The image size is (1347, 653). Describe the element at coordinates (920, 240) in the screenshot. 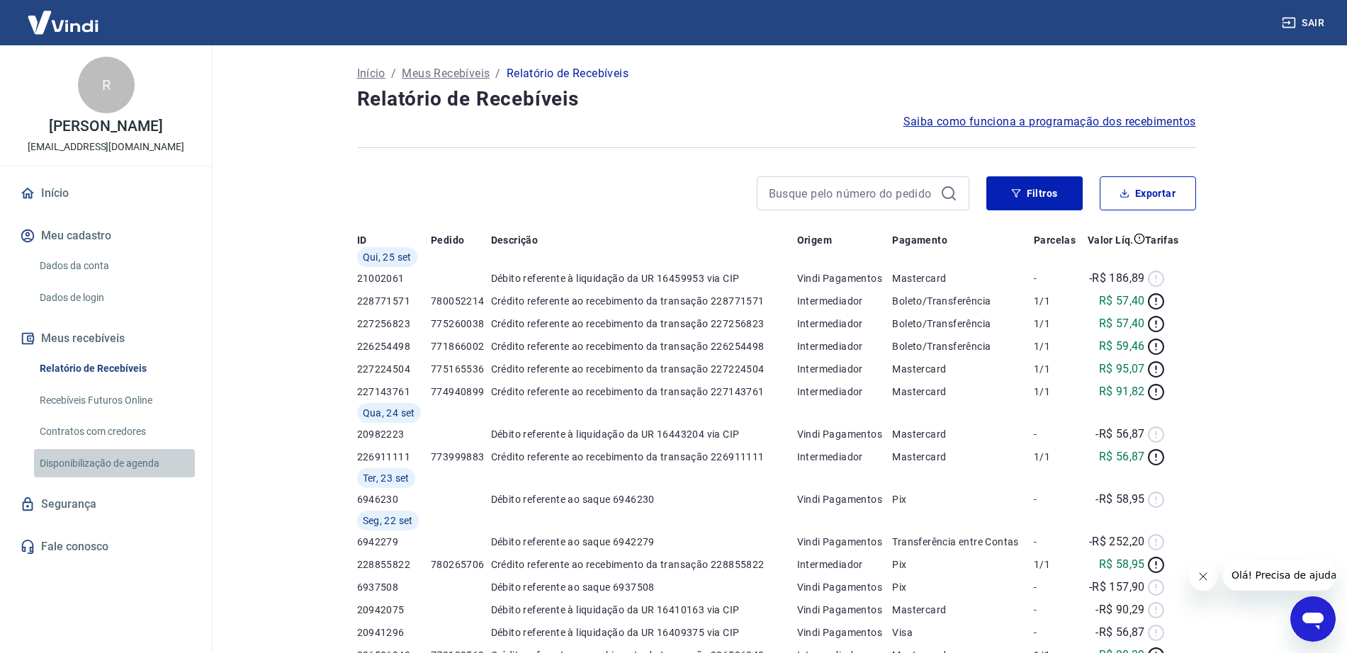

I see `p: Pagamento` at that location.